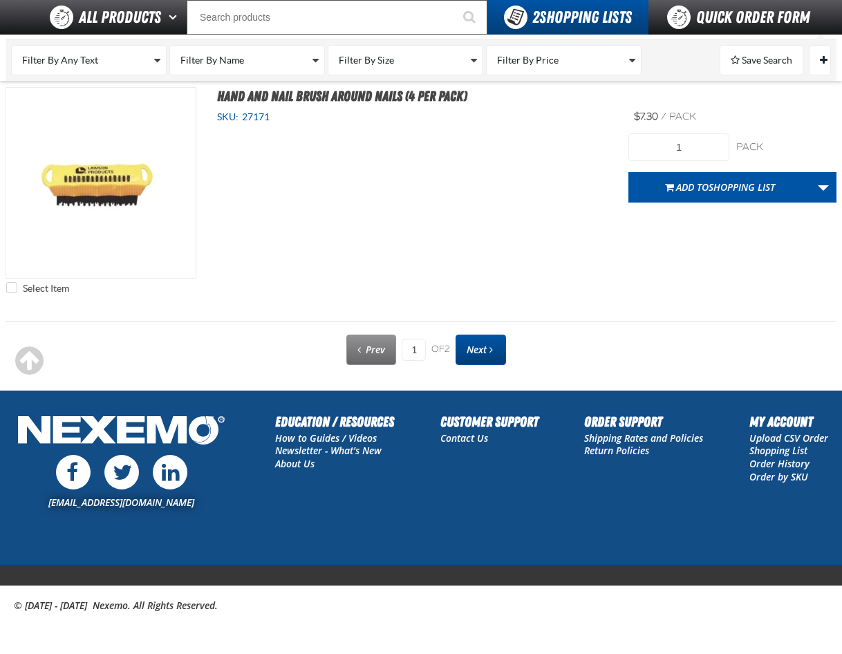 This screenshot has height=654, width=842. I want to click on span: 2, so click(447, 349).